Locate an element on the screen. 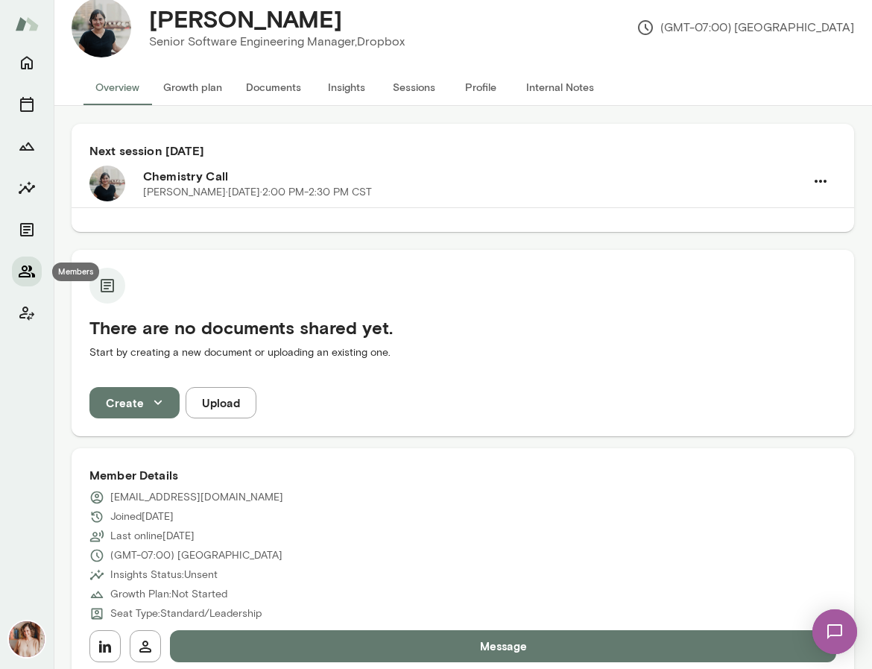 This screenshot has width=872, height=669. button: Members is located at coordinates (27, 271).